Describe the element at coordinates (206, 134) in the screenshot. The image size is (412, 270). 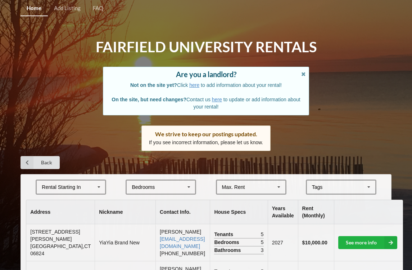
I see `div: We strive to keep our postings updated.` at that location.